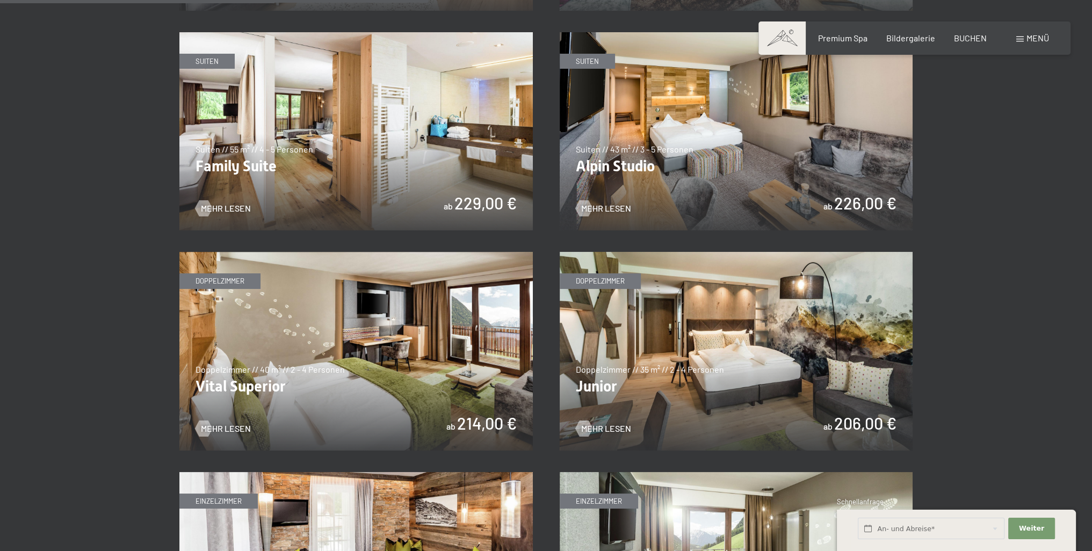 Image resolution: width=1092 pixels, height=551 pixels. What do you see at coordinates (911, 38) in the screenshot?
I see `span: Bildergalerie` at bounding box center [911, 38].